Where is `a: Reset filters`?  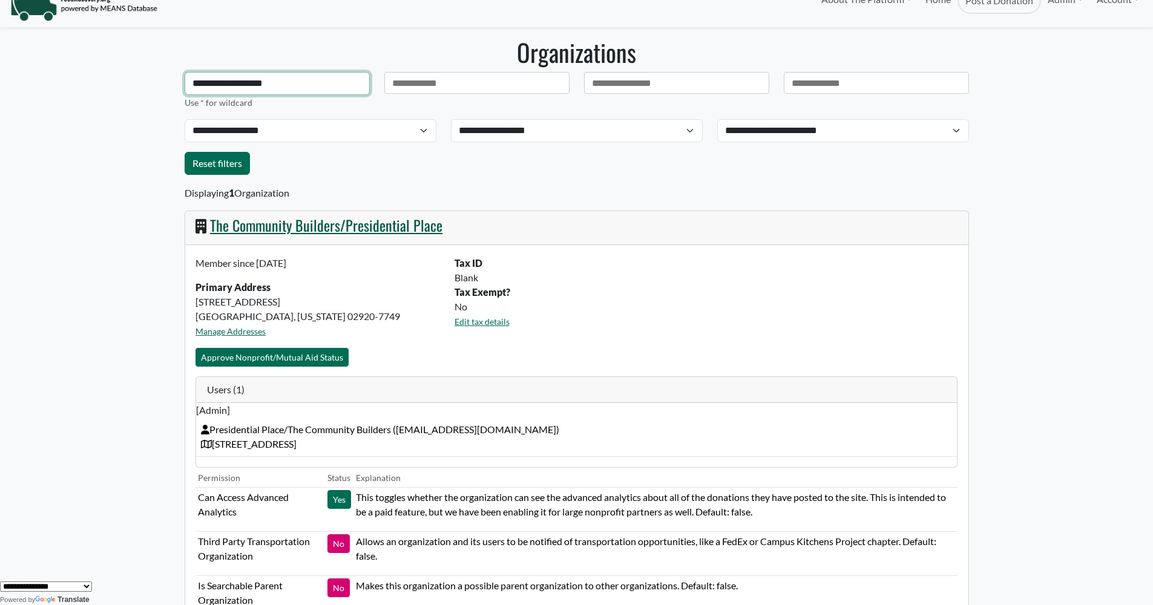 a: Reset filters is located at coordinates (217, 163).